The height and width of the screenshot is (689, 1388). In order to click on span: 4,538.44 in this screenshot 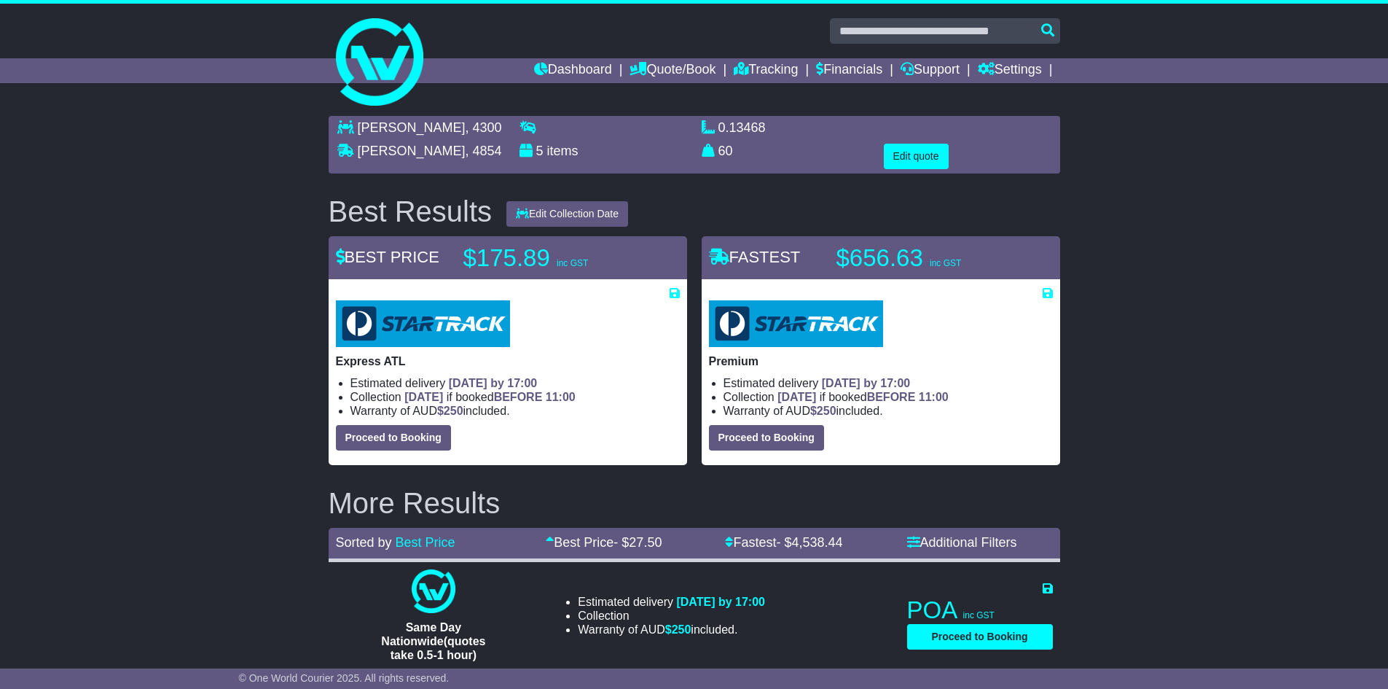, I will do `click(818, 542)`.